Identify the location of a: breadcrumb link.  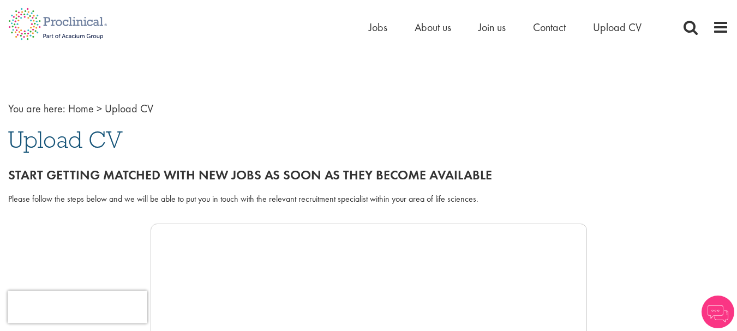
(81, 109).